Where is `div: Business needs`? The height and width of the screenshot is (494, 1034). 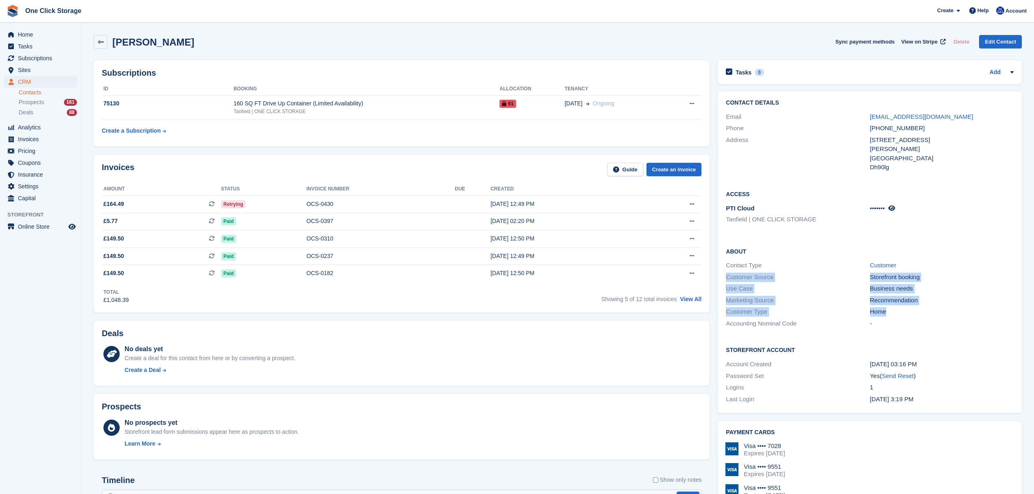
div: Business needs is located at coordinates (941, 289).